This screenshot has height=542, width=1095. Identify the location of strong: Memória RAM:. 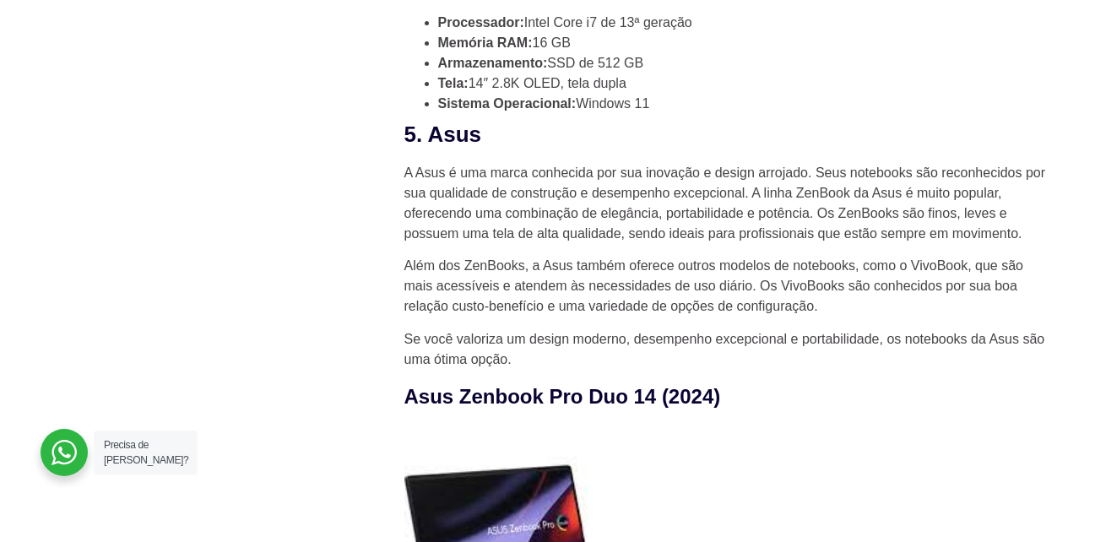
(485, 42).